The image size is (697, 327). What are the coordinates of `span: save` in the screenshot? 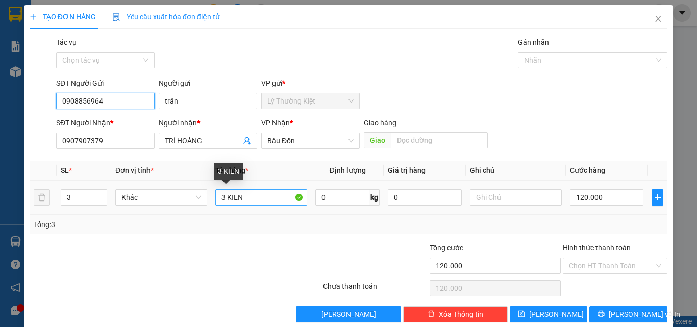 It's located at (521, 314).